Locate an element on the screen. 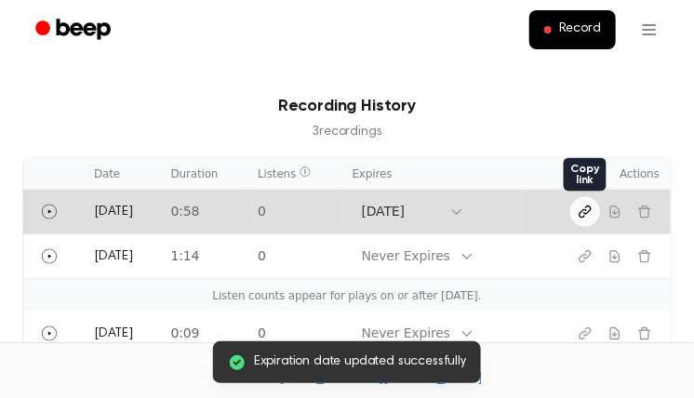  th: Expires is located at coordinates (431, 174).